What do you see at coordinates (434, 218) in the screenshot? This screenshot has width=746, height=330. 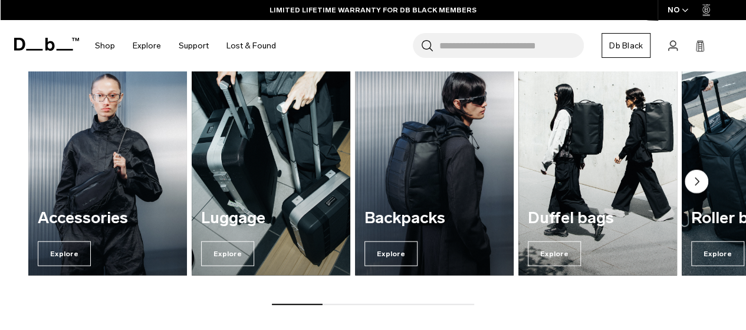 I see `h3: Backpacks` at bounding box center [434, 218].